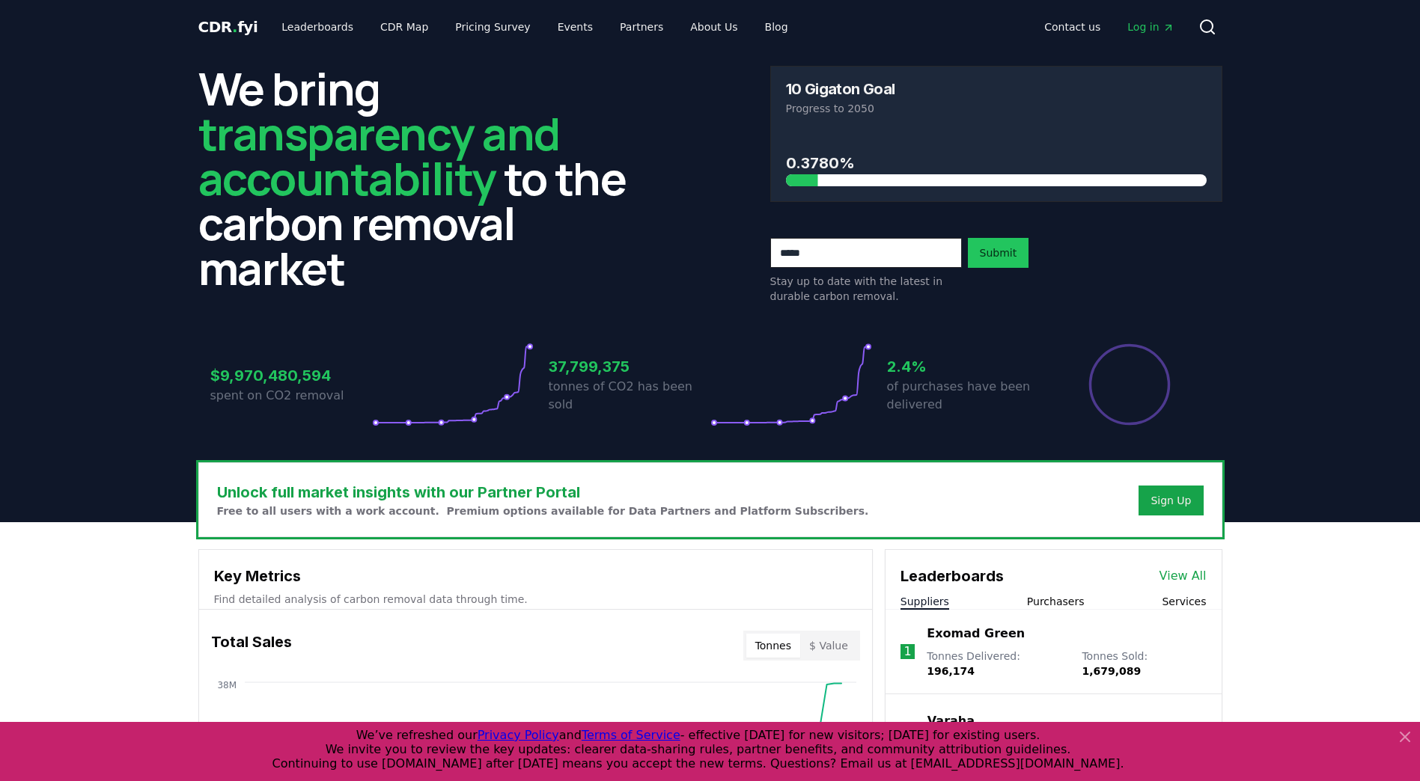 This screenshot has width=1420, height=781. What do you see at coordinates (251, 646) in the screenshot?
I see `h3: Total Sales` at bounding box center [251, 646].